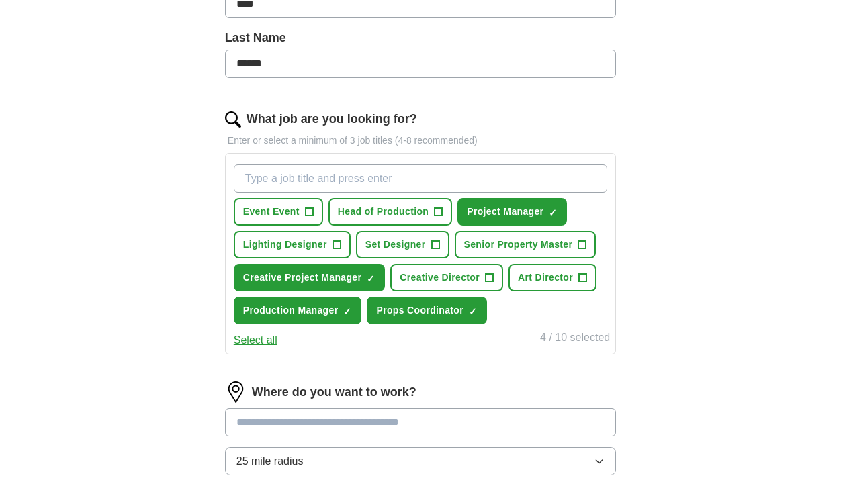  I want to click on button: Set Designer, so click(402, 244).